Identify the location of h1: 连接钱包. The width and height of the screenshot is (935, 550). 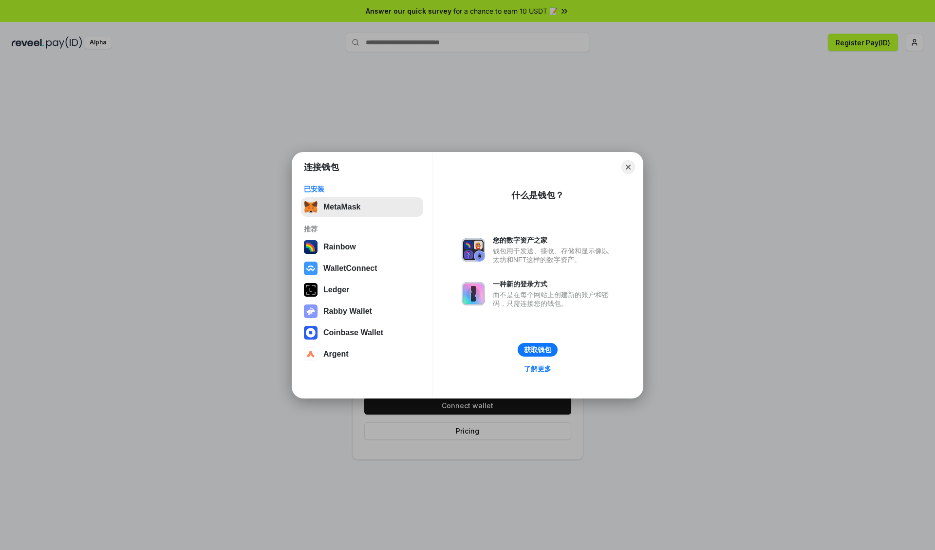
(321, 167).